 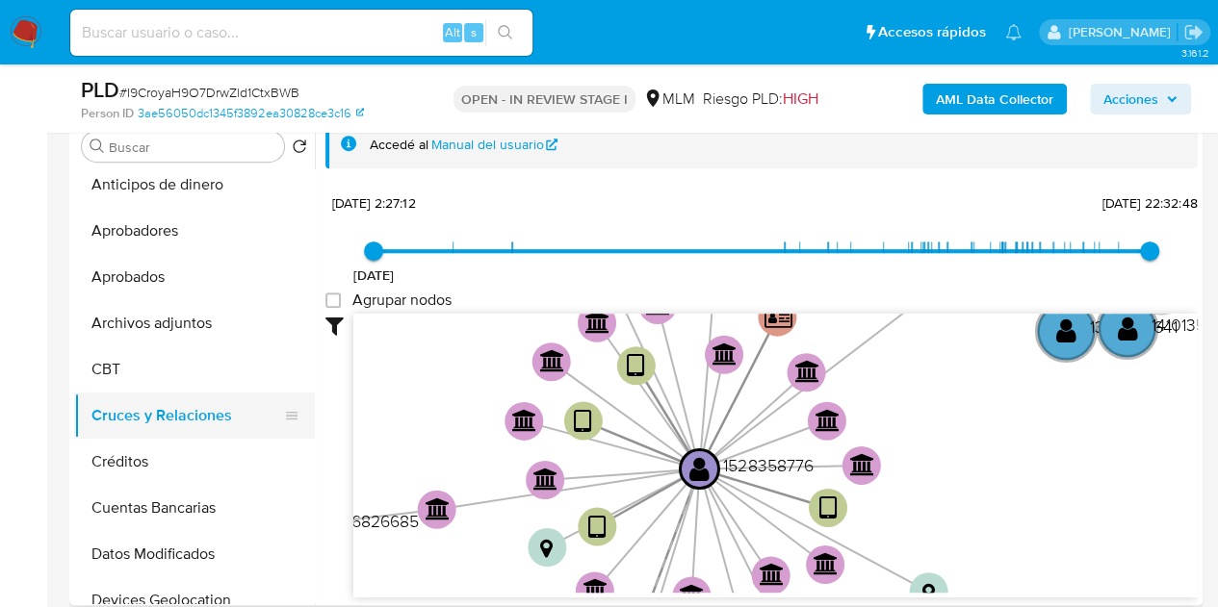 I want to click on div: MLM, so click(x=669, y=99).